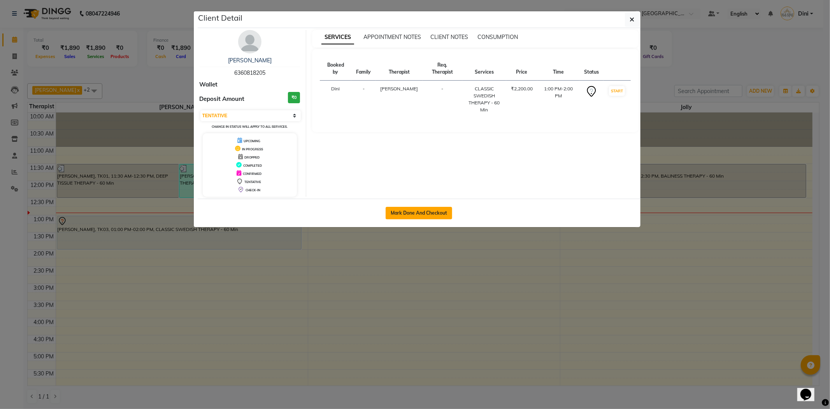  I want to click on span: CLIENT NOTES, so click(449, 37).